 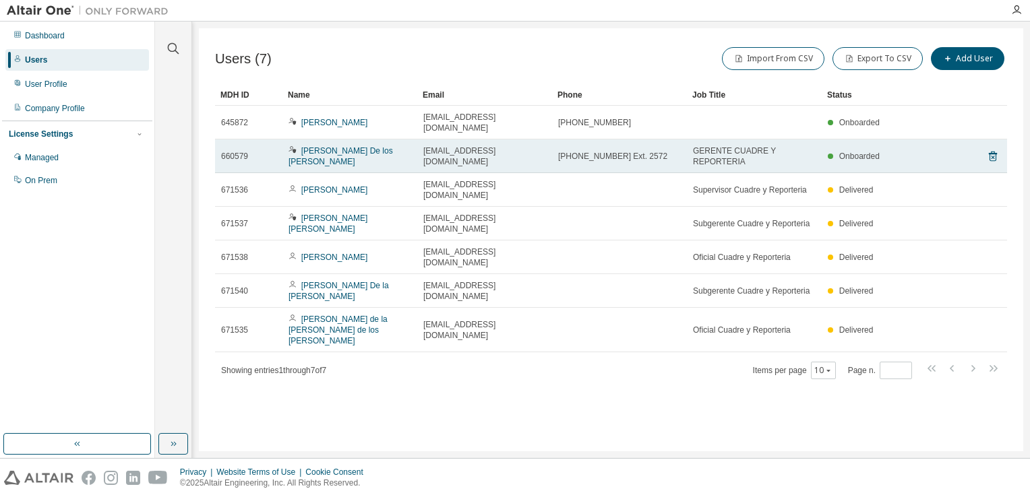 What do you see at coordinates (44, 36) in the screenshot?
I see `div: Dashboard` at bounding box center [44, 36].